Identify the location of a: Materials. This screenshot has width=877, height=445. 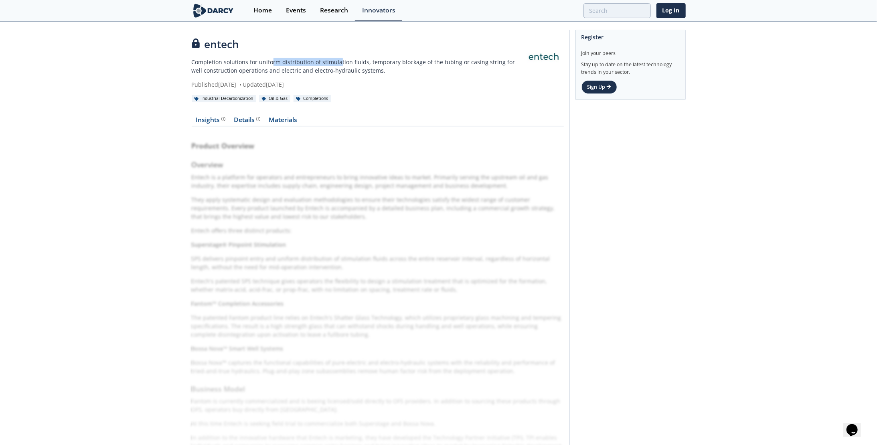
(283, 121).